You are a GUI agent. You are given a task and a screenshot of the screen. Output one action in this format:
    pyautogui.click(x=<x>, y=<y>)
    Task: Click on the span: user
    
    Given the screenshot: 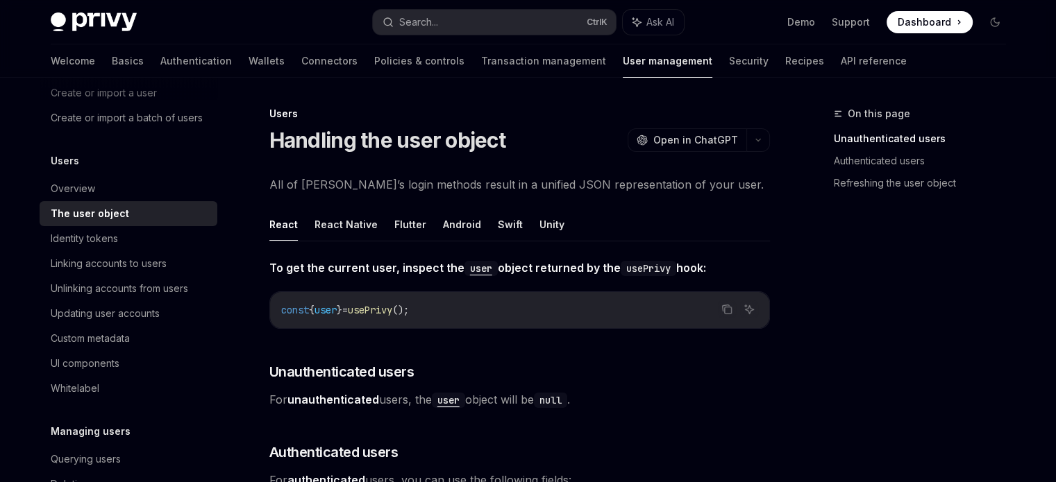 What is the action you would take?
    pyautogui.click(x=326, y=310)
    